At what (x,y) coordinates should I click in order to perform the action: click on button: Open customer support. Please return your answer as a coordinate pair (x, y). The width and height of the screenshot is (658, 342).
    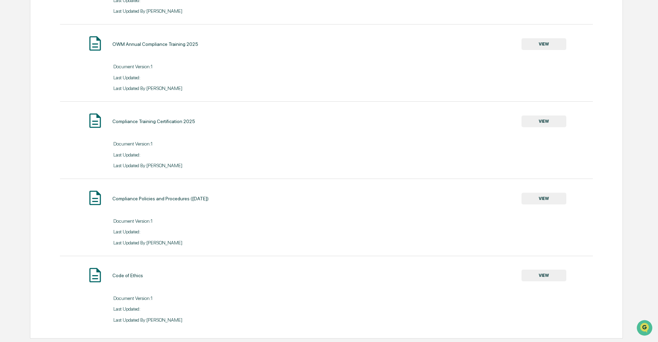
    Looking at the image, I should click on (9, 9).